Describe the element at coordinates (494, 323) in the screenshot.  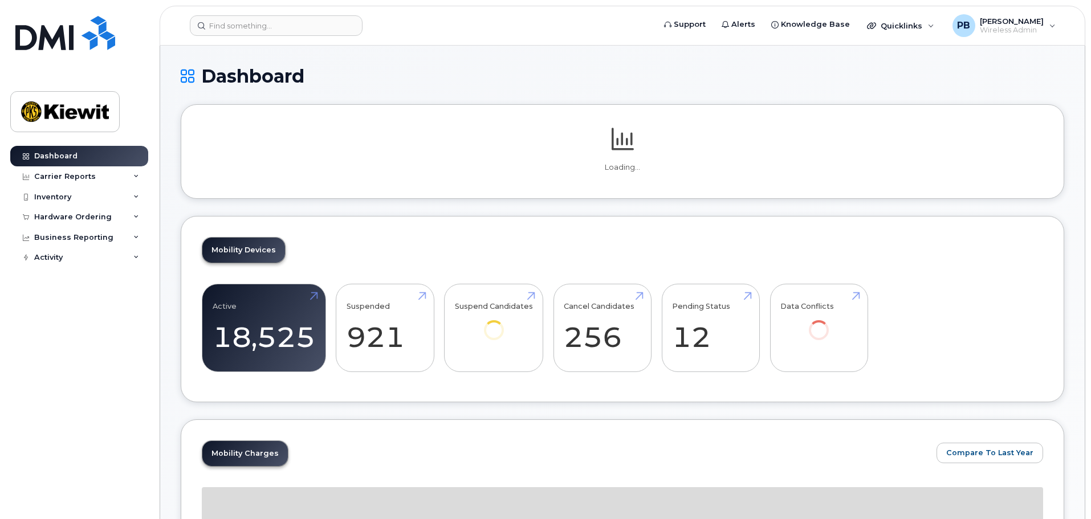
I see `a: Suspend Candidates` at that location.